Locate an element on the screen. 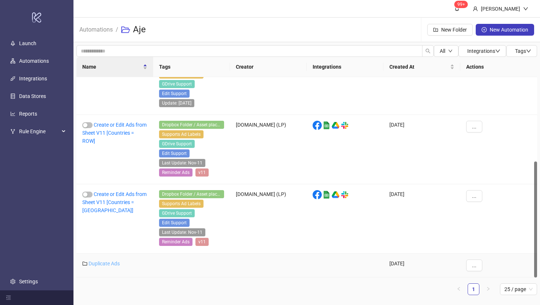 Image resolution: width=540 pixels, height=305 pixels. span: folder-open is located at coordinates (126, 30).